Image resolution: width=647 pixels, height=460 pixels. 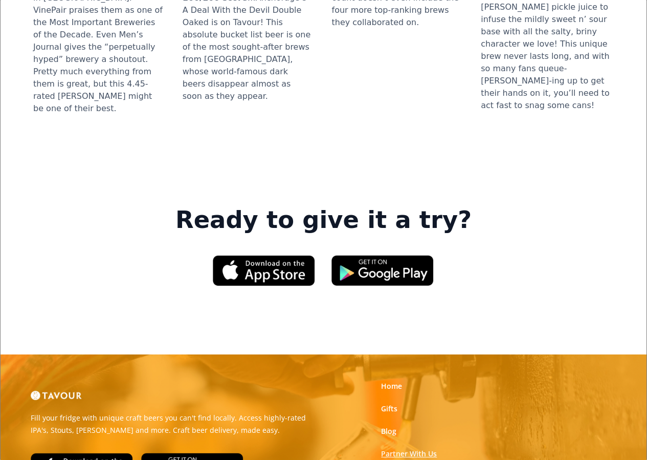 I want to click on strong: Ready to give it a try?, so click(x=323, y=220).